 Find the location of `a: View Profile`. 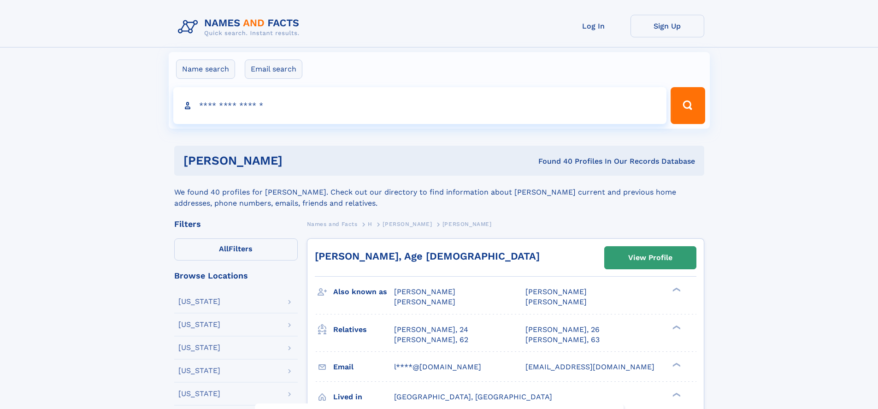

a: View Profile is located at coordinates (650, 258).